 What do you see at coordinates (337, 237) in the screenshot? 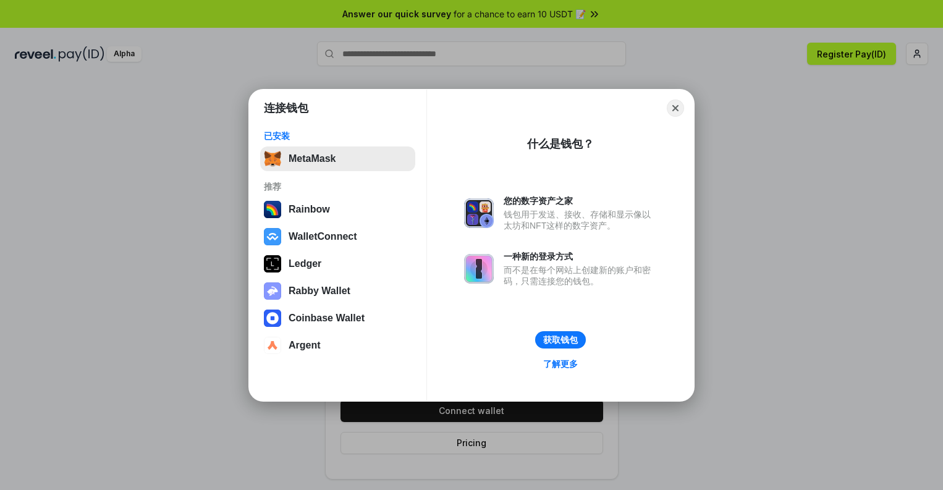
I see `button: WalletConnect` at bounding box center [337, 237].